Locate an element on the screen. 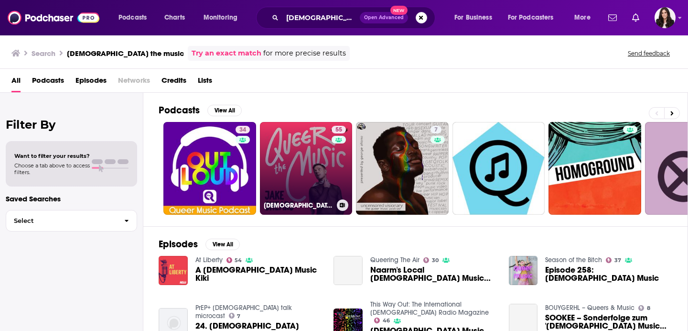 The height and width of the screenshot is (331, 688). span: For Business is located at coordinates (473, 18).